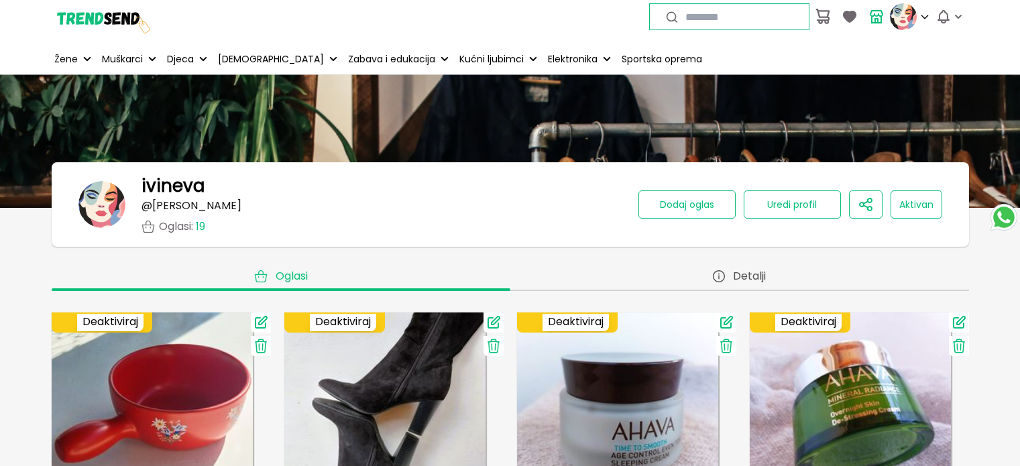 Image resolution: width=1020 pixels, height=466 pixels. I want to click on button: Muškarci, so click(129, 59).